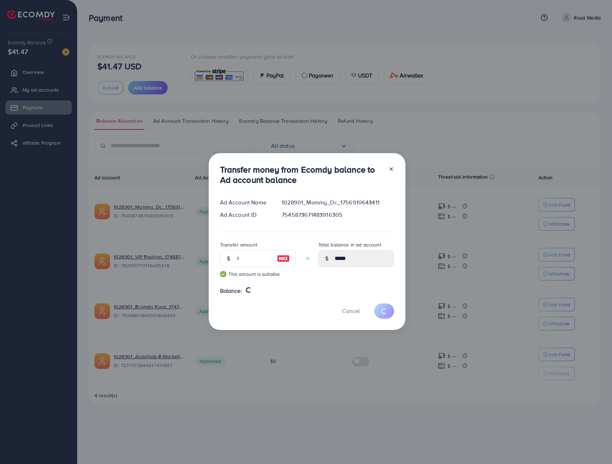 Image resolution: width=612 pixels, height=464 pixels. I want to click on img: image, so click(283, 259).